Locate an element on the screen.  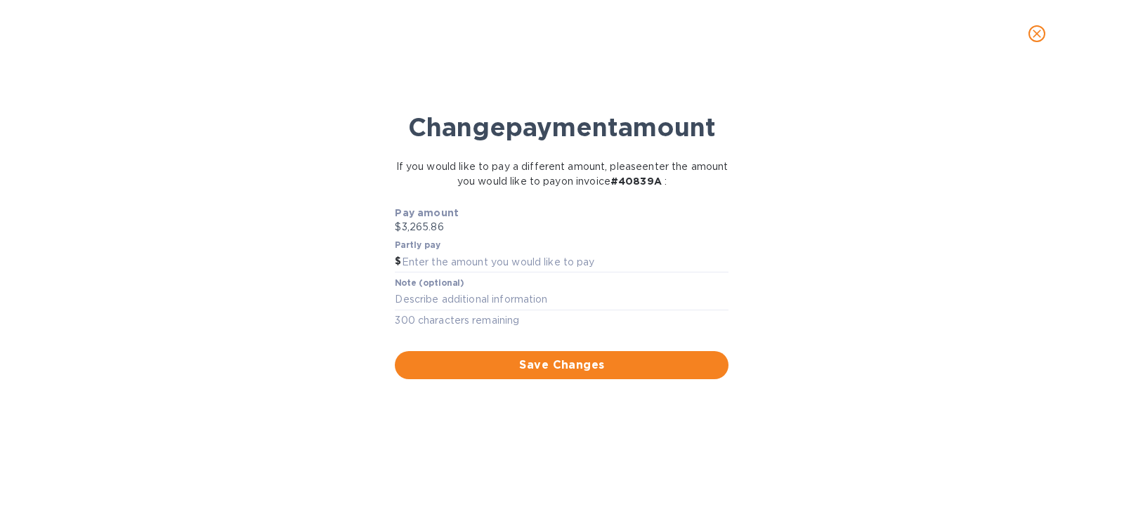
button: Save Changes is located at coordinates (561, 365).